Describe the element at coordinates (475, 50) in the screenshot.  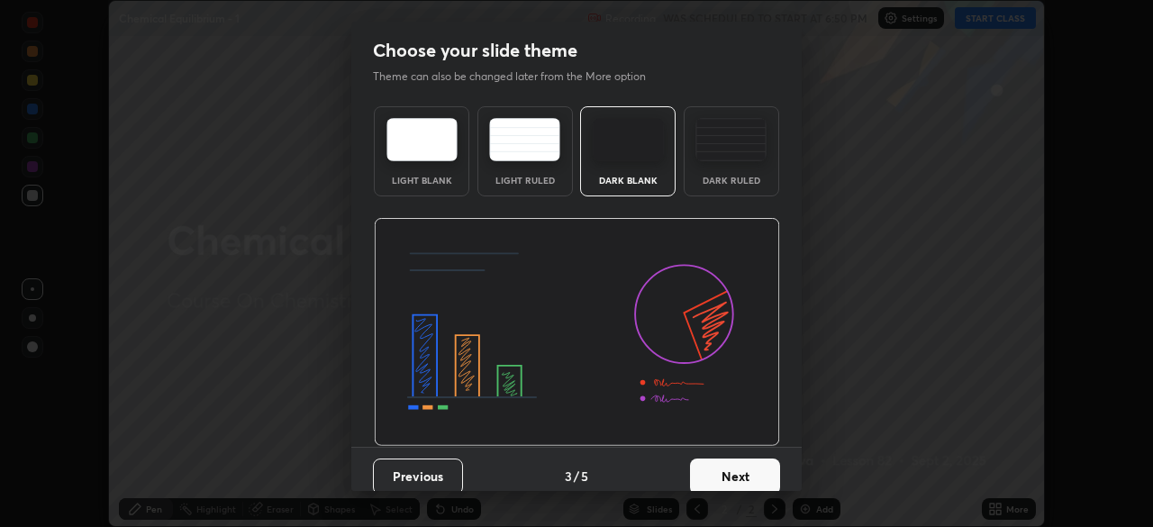
I see `h2: Choose your slide theme` at that location.